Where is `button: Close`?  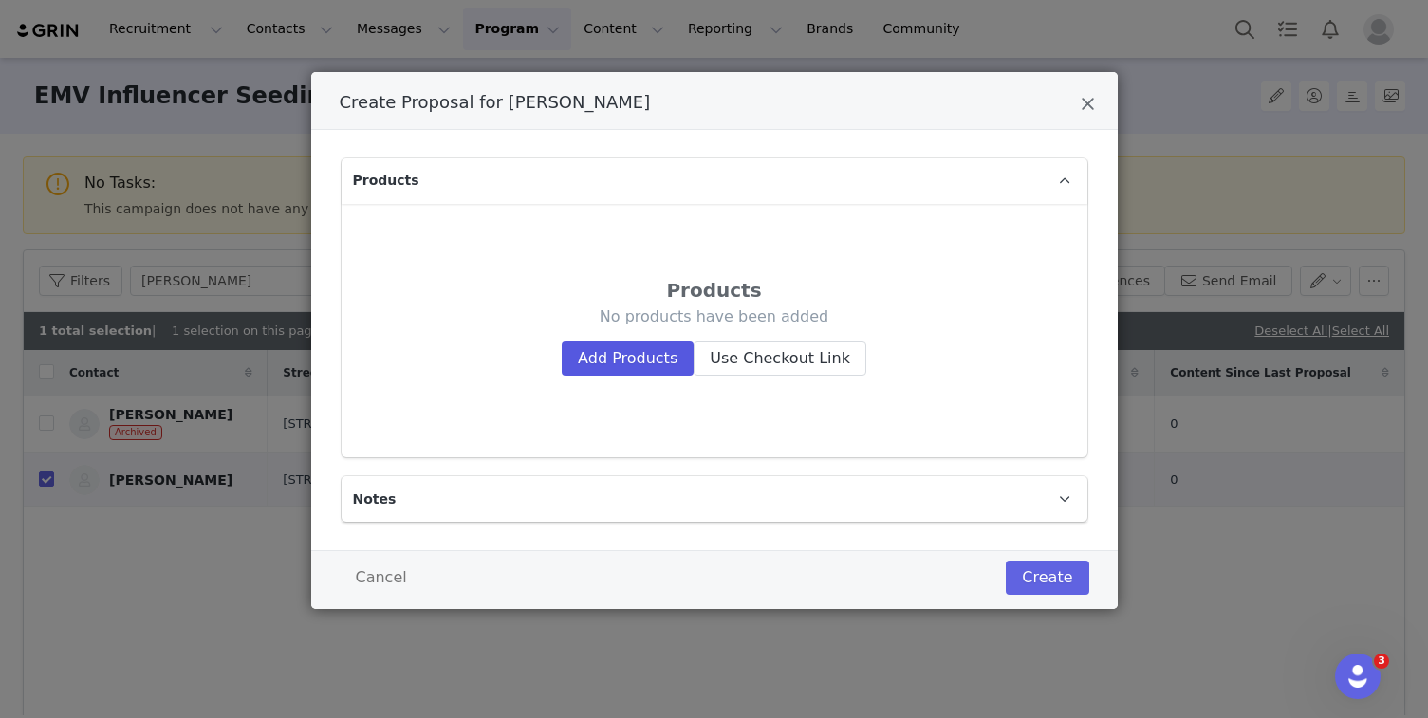 button: Close is located at coordinates (1087, 106).